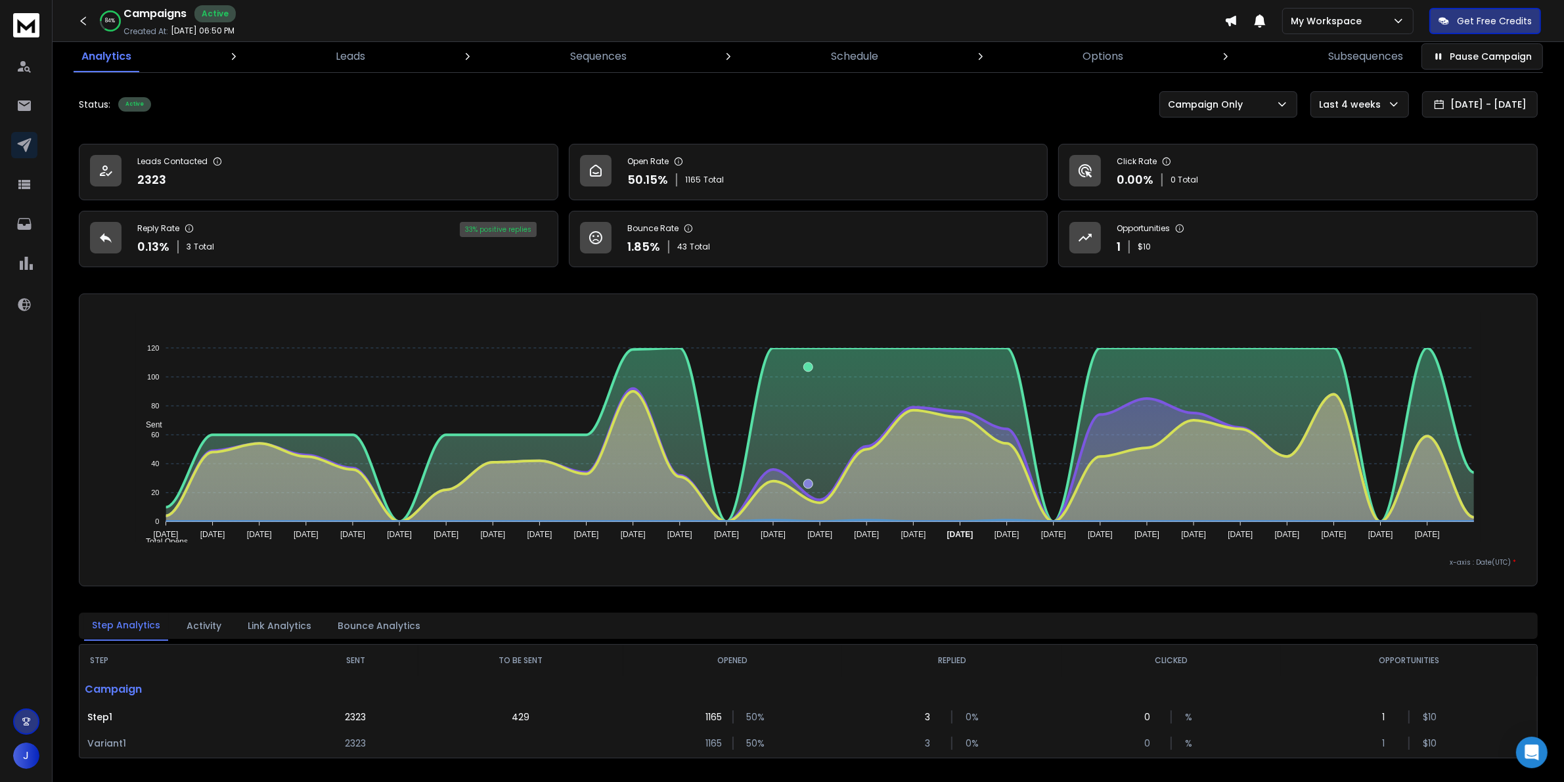 The width and height of the screenshot is (1564, 782). What do you see at coordinates (158, 229) in the screenshot?
I see `p: Reply Rate` at bounding box center [158, 229].